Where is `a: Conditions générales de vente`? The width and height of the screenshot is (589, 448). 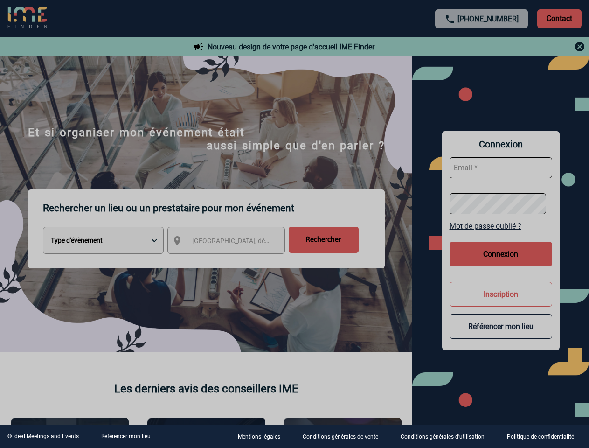
a: Conditions générales de vente is located at coordinates (344, 436).